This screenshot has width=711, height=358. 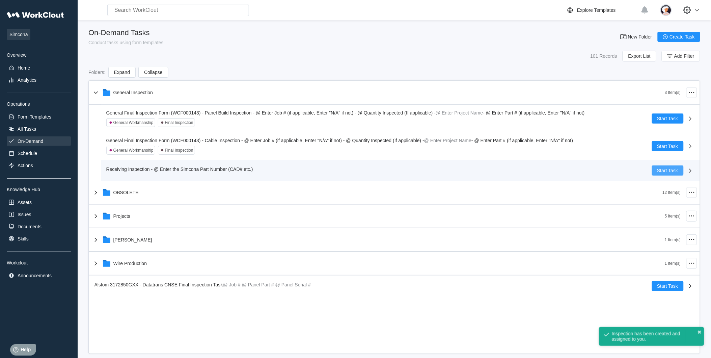 I want to click on button: Create Task, so click(x=679, y=37).